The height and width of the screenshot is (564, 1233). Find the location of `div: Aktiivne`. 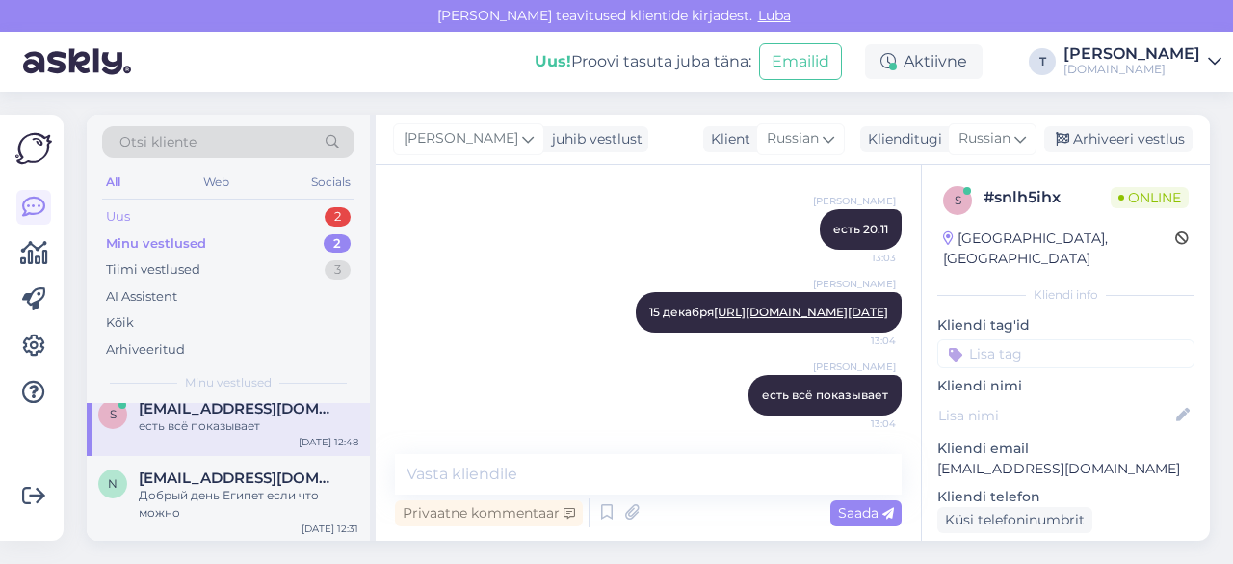

div: Aktiivne is located at coordinates (924, 62).